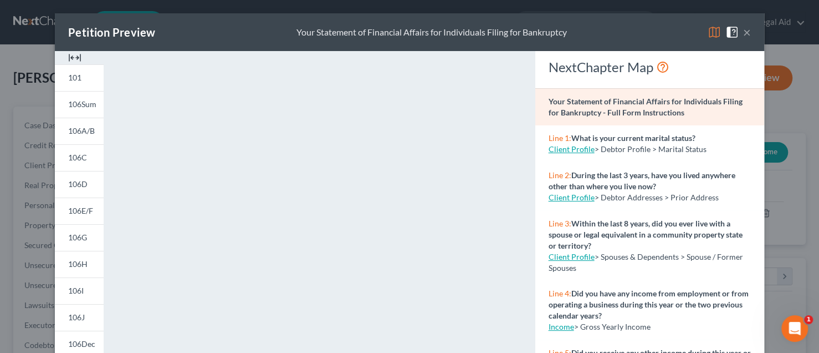  Describe the element at coordinates (651, 149) in the screenshot. I see `span: > Debtor Profile > Marital Status` at that location.